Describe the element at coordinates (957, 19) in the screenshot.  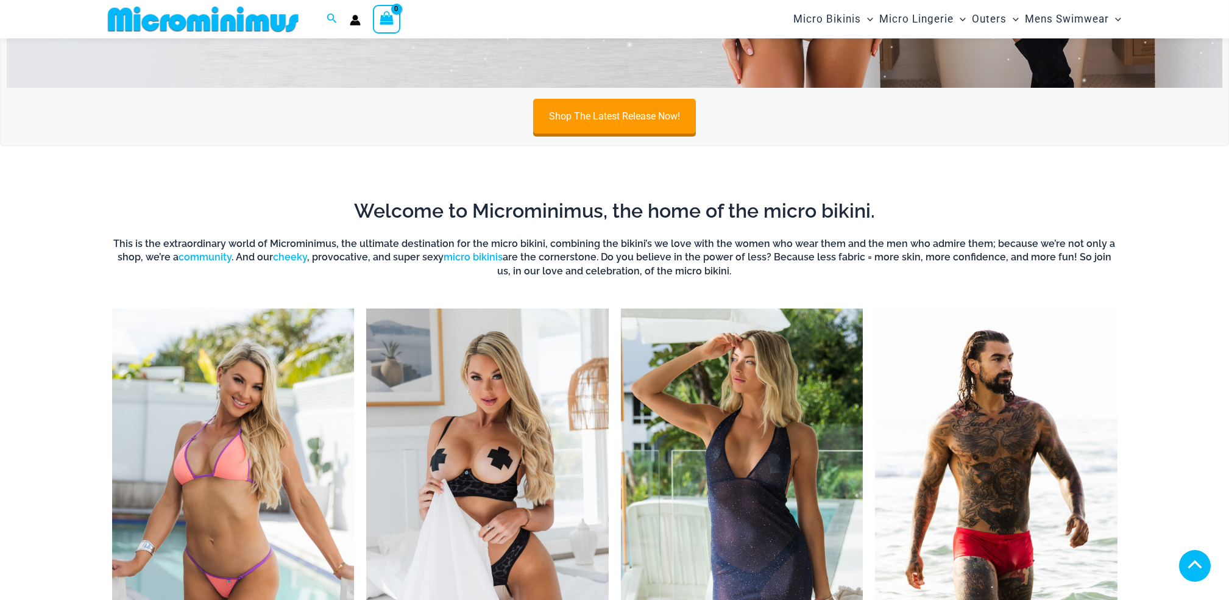
I see `nav: Site Navigation` at that location.